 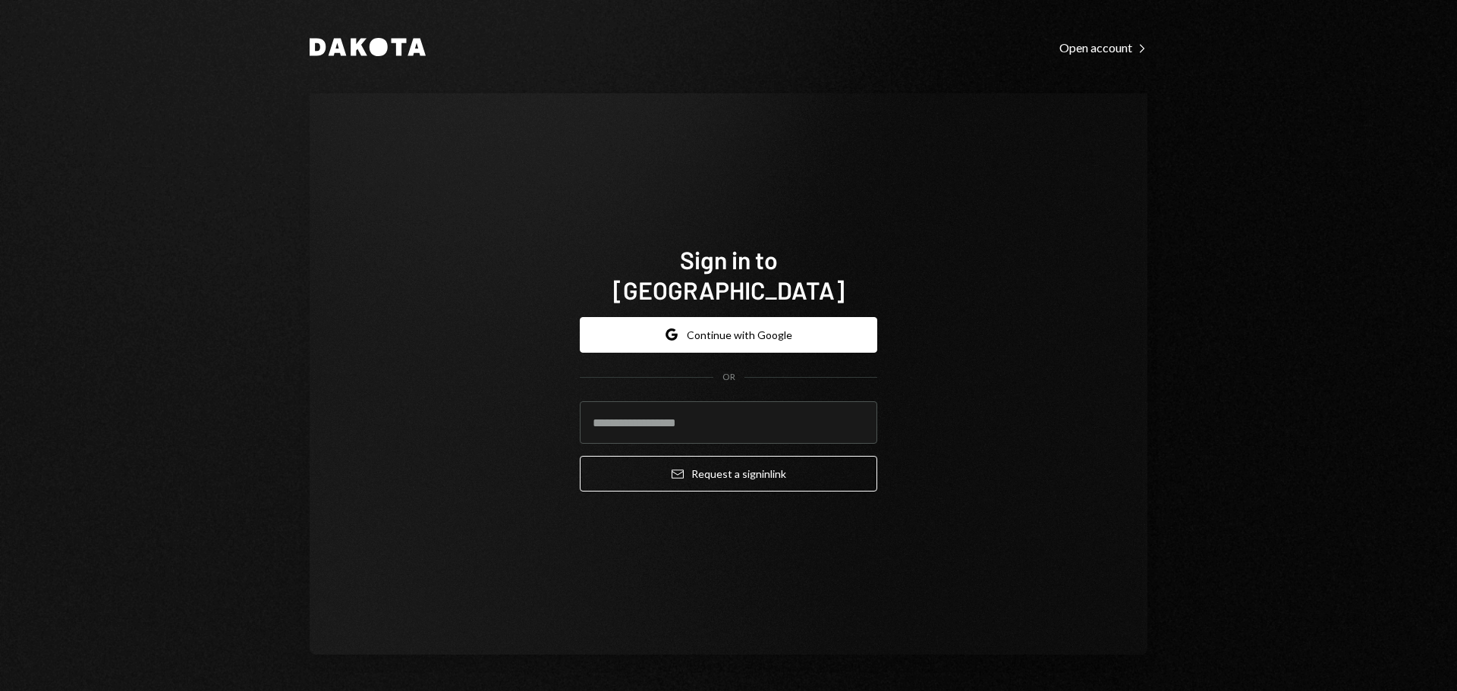 I want to click on button: Request a signinlink, so click(x=729, y=474).